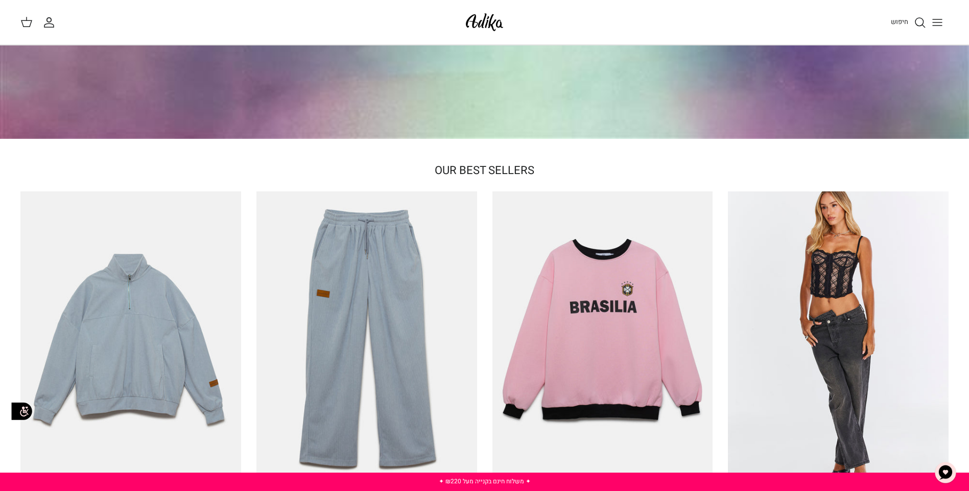 The image size is (969, 491). What do you see at coordinates (484, 171) in the screenshot?
I see `span: OUR BEST SELLERS` at bounding box center [484, 171].